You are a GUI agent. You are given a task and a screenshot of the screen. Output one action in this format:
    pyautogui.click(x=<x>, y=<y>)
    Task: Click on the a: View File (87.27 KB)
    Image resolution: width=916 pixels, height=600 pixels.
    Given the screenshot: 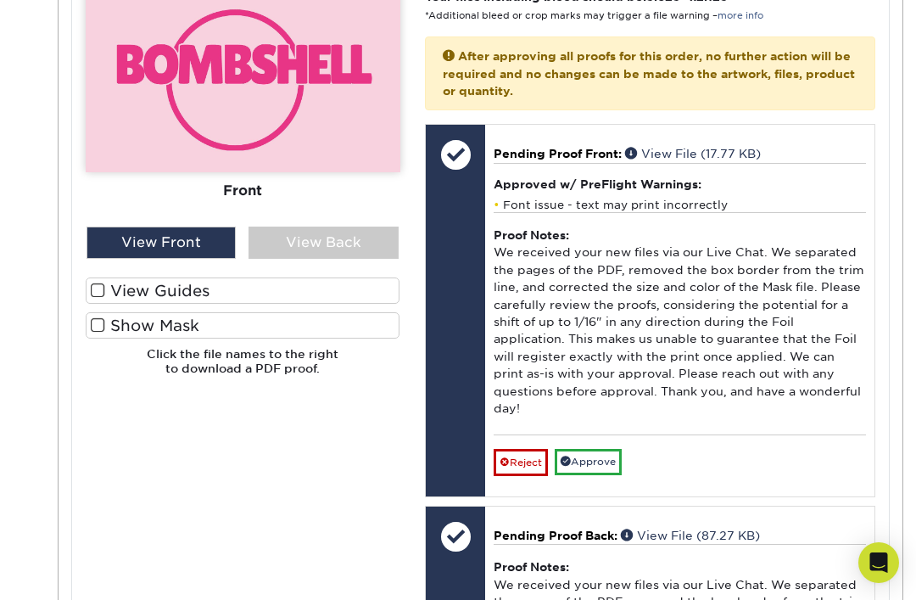 What is the action you would take?
    pyautogui.click(x=691, y=535)
    